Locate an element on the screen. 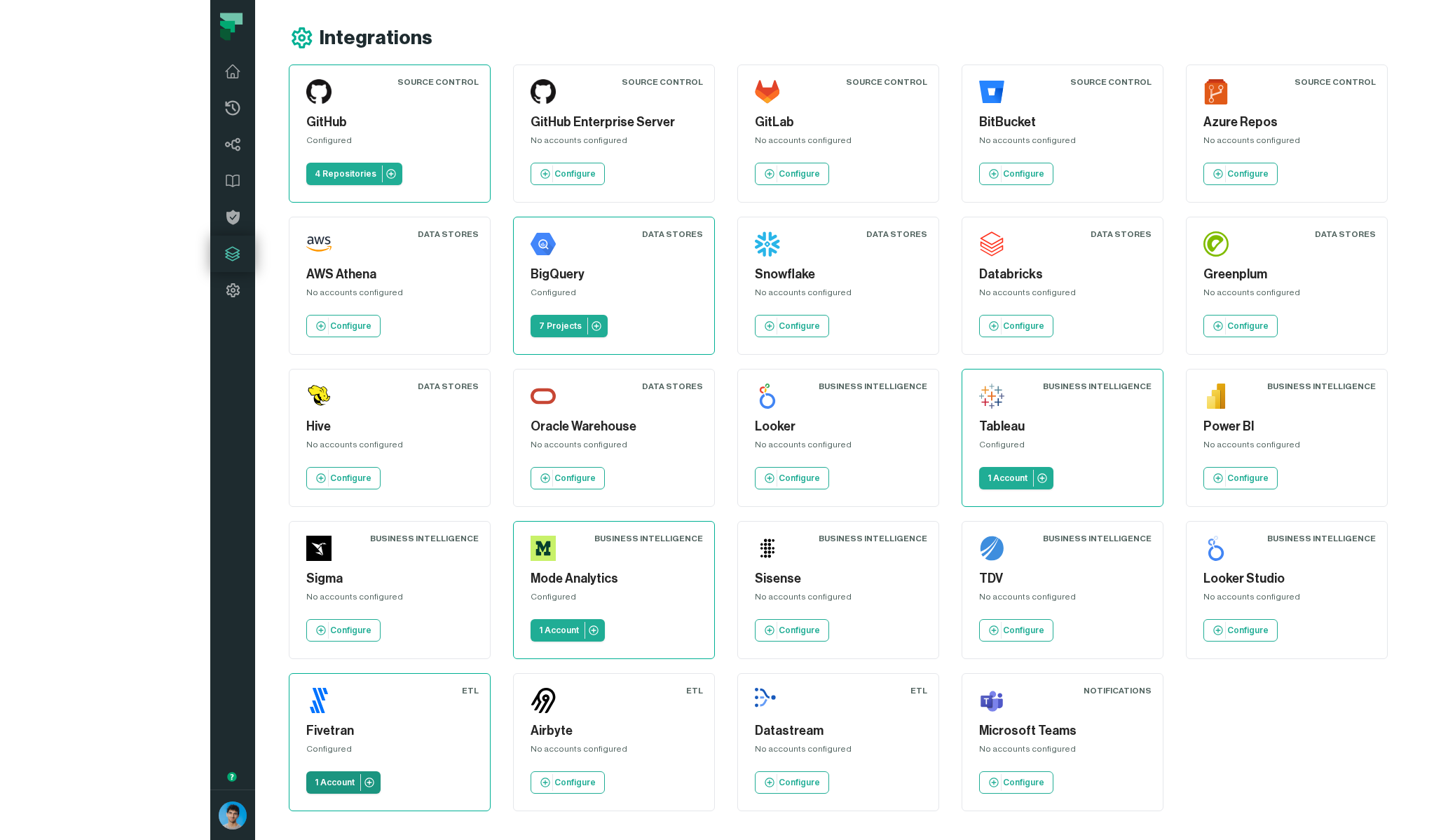  img: AWS Athena is located at coordinates (318, 244).